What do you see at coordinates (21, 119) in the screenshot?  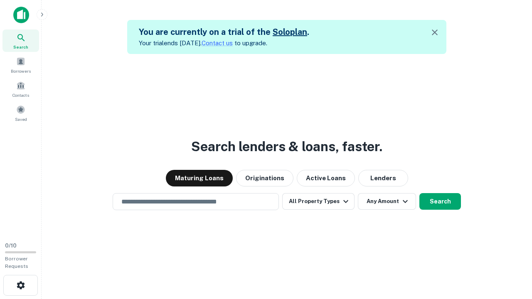 I see `span: Saved` at bounding box center [21, 119].